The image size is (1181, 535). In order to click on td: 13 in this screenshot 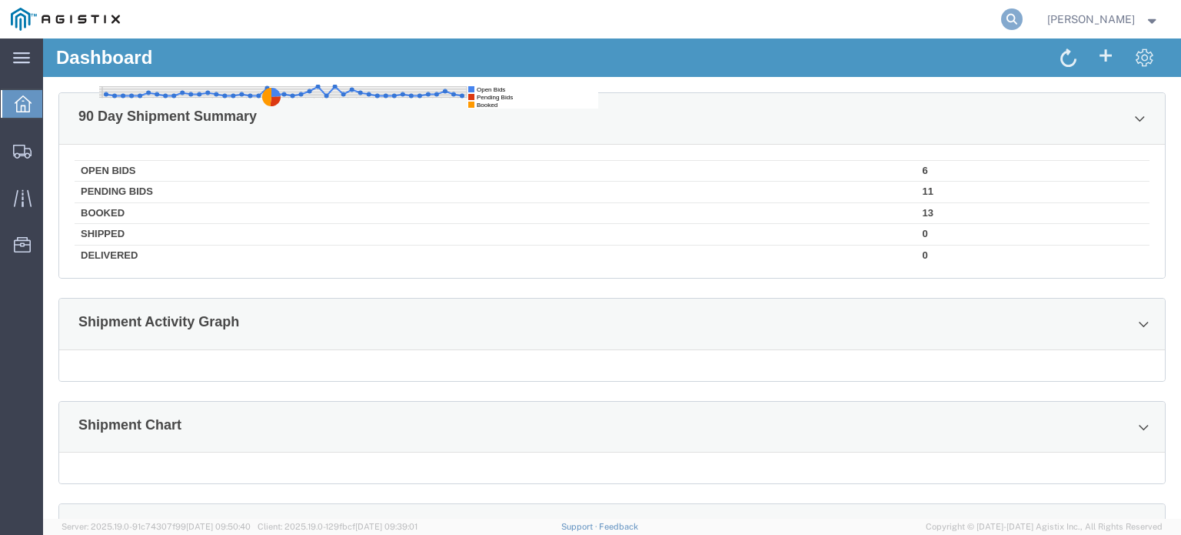, I will do `click(990, 175)`.